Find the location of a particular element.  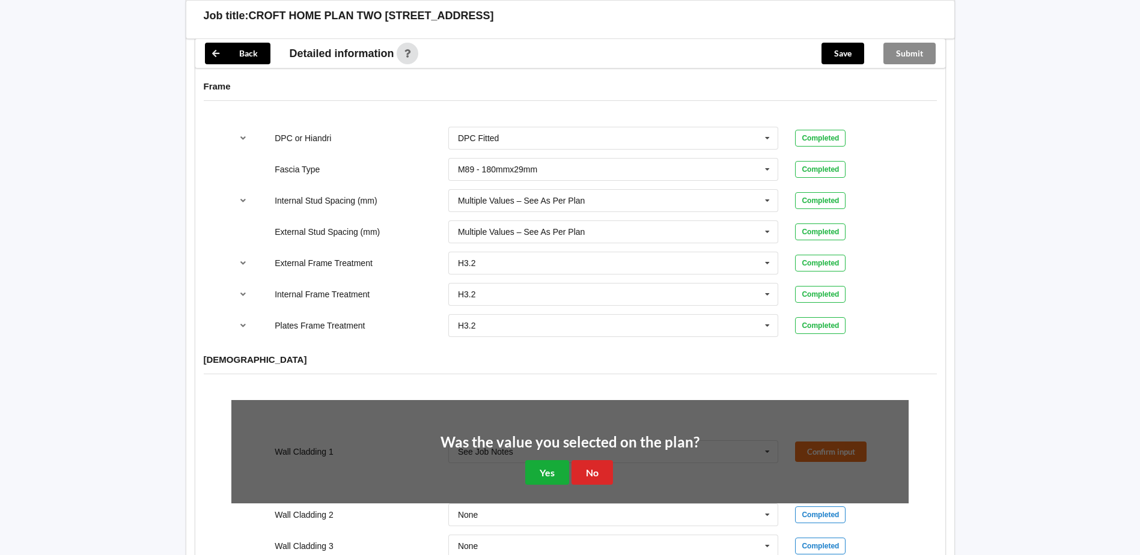

div: DPC Fitted is located at coordinates (478, 138).